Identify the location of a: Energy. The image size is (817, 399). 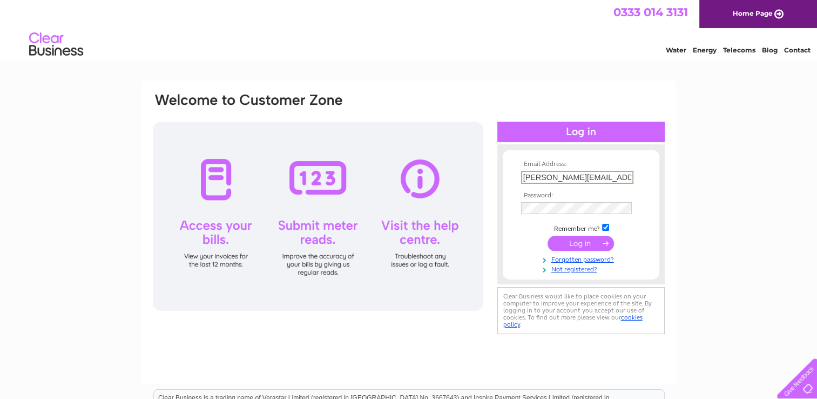
(705, 50).